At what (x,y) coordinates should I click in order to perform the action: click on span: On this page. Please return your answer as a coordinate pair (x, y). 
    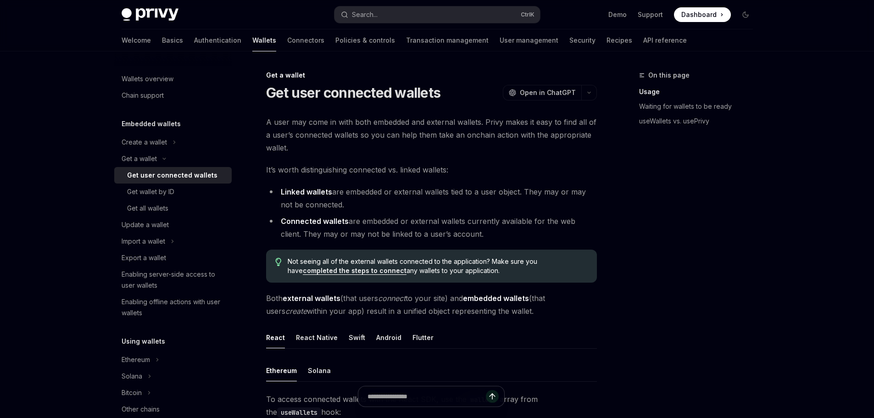
    Looking at the image, I should click on (669, 75).